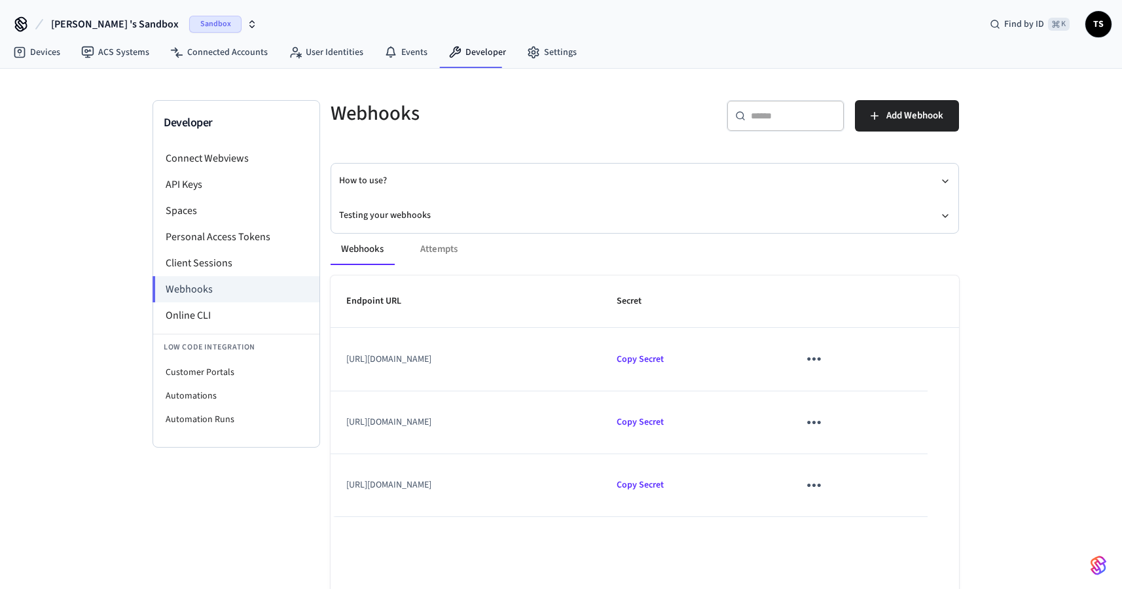  I want to click on a: Devices, so click(37, 52).